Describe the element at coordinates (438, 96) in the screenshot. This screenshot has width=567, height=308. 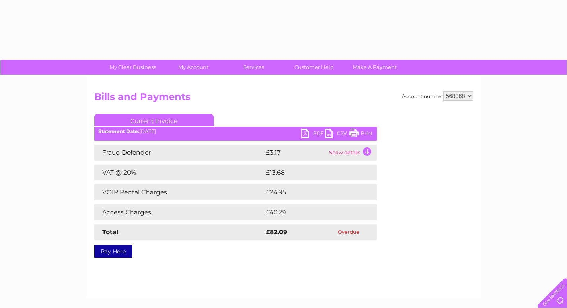
I see `div: Account number` at that location.